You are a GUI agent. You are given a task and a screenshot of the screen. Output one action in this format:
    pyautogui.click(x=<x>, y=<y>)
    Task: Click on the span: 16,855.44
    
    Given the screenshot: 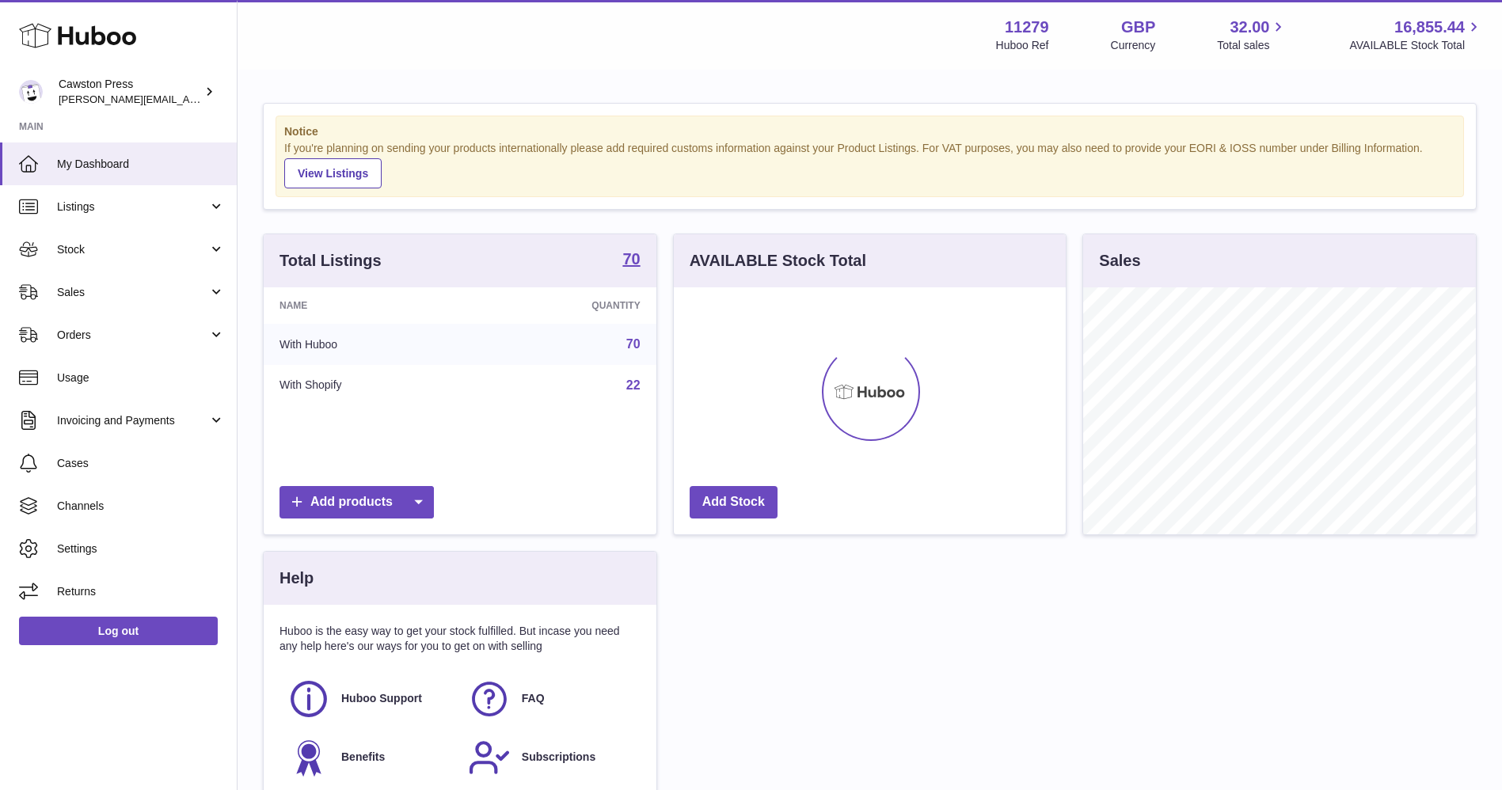 What is the action you would take?
    pyautogui.click(x=1429, y=27)
    